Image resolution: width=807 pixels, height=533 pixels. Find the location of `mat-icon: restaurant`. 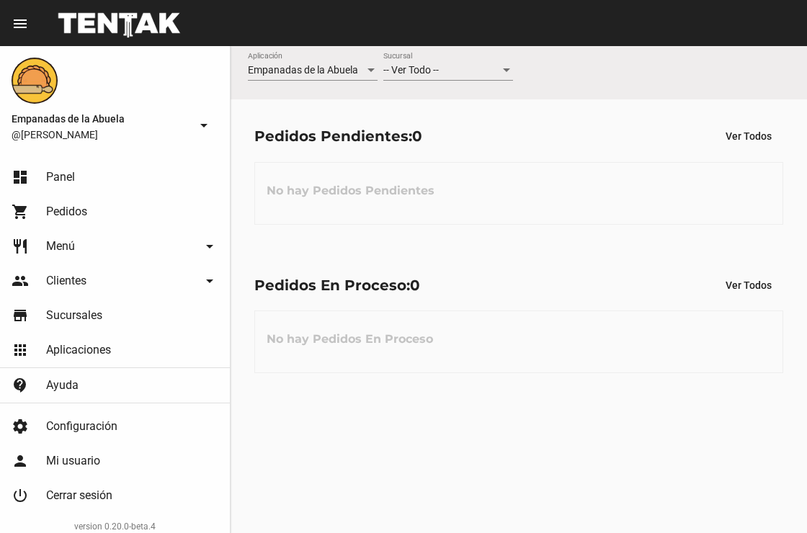

mat-icon: restaurant is located at coordinates (20, 246).